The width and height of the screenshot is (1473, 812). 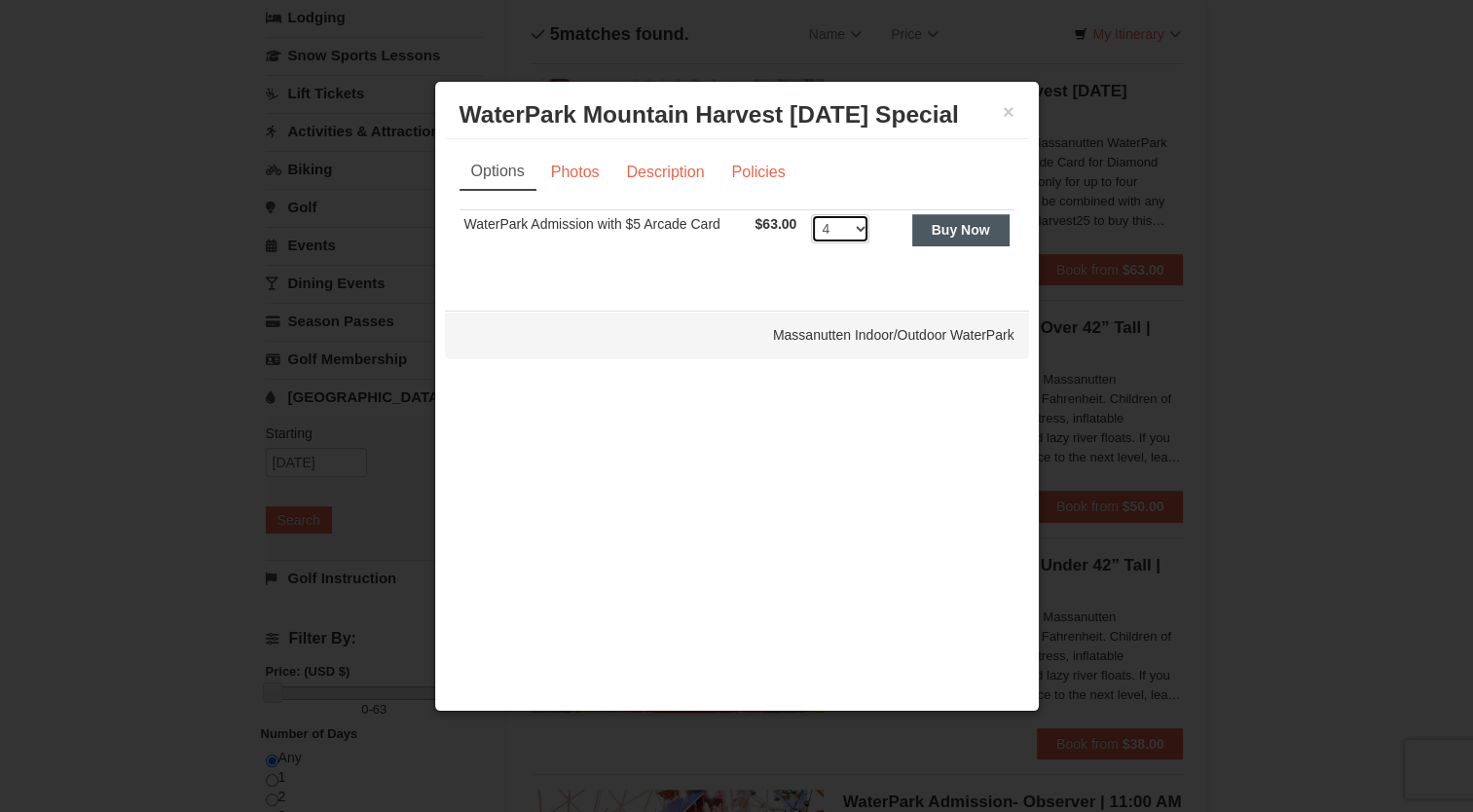 What do you see at coordinates (736, 335) in the screenshot?
I see `div: Massanutten Indoor/Outdoor WaterPark` at bounding box center [736, 335].